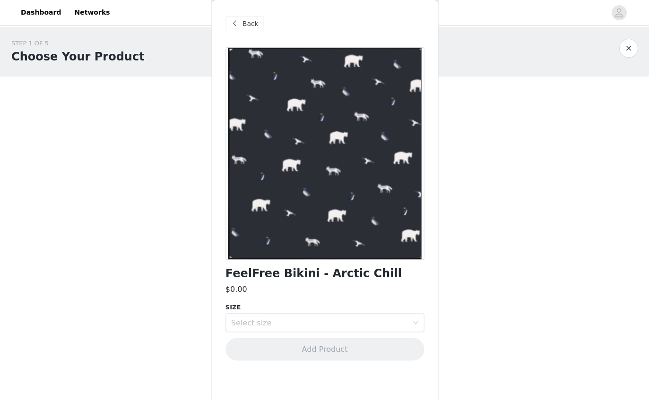 Image resolution: width=649 pixels, height=400 pixels. What do you see at coordinates (319, 323) in the screenshot?
I see `div: Select size` at bounding box center [319, 323].